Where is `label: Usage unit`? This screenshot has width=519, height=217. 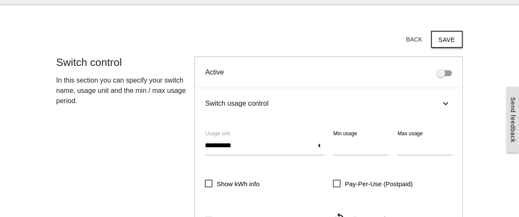 label: Usage unit is located at coordinates (217, 134).